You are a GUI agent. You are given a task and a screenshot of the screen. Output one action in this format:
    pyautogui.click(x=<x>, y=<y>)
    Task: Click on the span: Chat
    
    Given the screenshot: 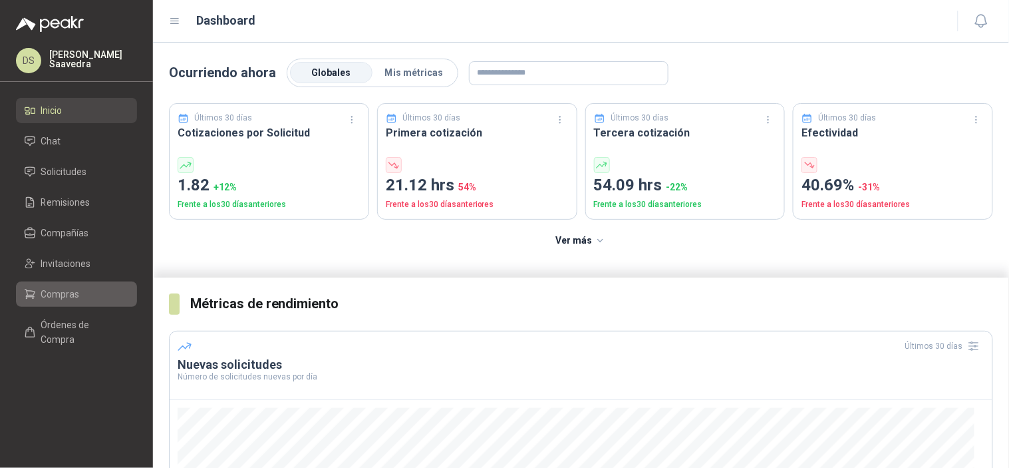 What is the action you would take?
    pyautogui.click(x=51, y=141)
    